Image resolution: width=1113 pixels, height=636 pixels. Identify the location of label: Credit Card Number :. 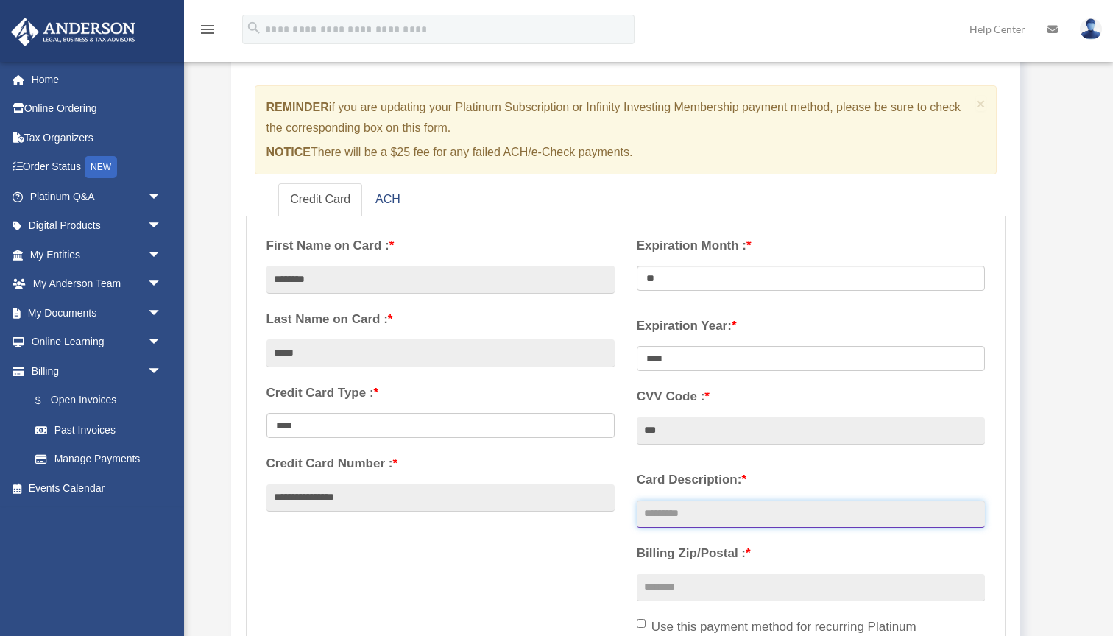
(440, 464).